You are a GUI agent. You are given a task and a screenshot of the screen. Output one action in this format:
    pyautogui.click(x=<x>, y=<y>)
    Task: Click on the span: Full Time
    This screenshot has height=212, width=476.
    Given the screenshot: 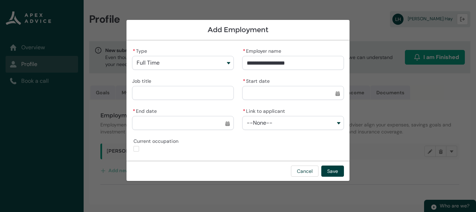 What is the action you would take?
    pyautogui.click(x=148, y=63)
    